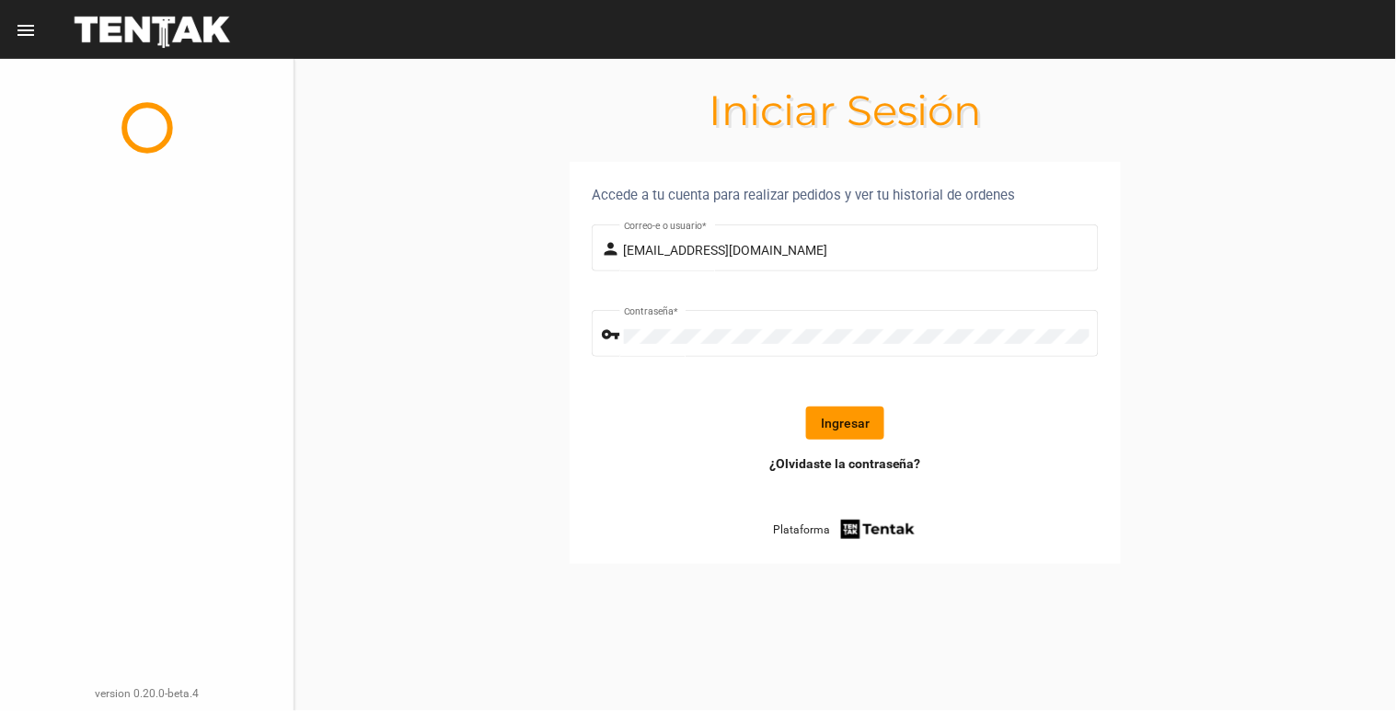 This screenshot has width=1396, height=711. I want to click on img: tentak-firm.png, so click(878, 529).